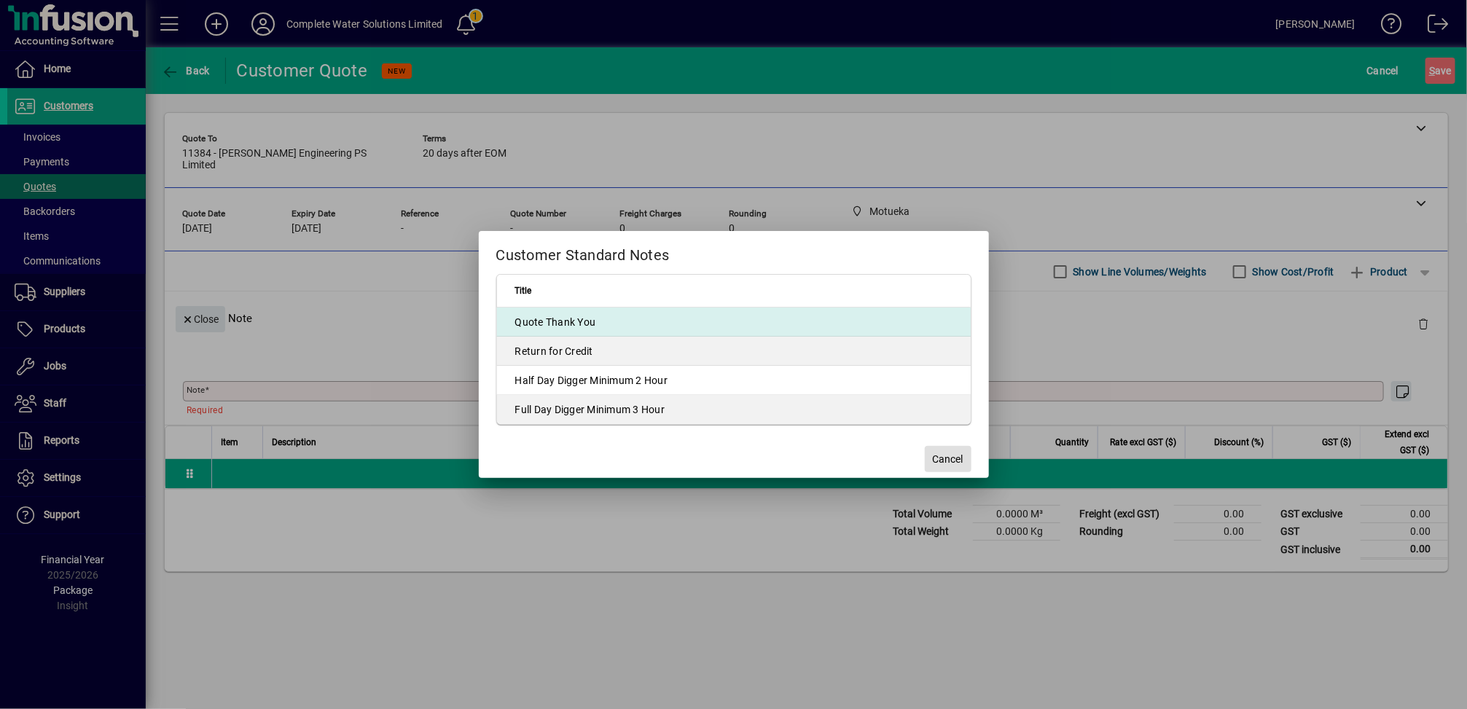  What do you see at coordinates (523, 291) in the screenshot?
I see `span: Title` at bounding box center [523, 291].